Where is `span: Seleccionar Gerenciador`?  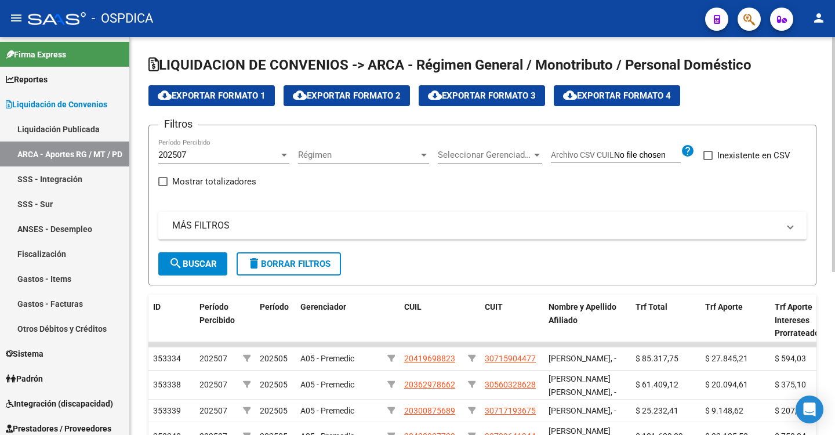
span: Seleccionar Gerenciador is located at coordinates (485, 155).